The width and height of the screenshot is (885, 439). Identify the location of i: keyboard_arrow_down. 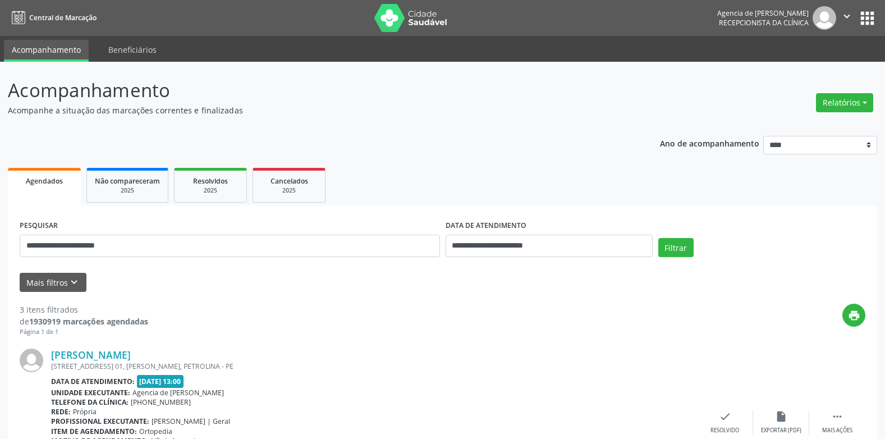
(74, 282).